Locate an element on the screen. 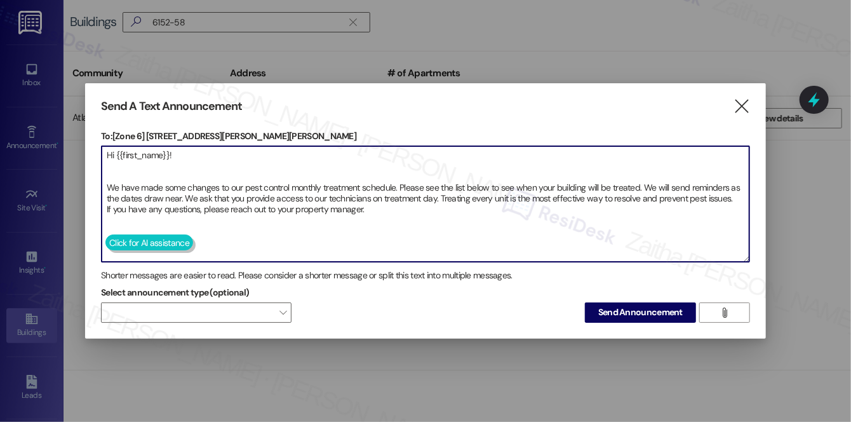 Image resolution: width=851 pixels, height=422 pixels. h3: Send A Text Announcement is located at coordinates (171, 106).